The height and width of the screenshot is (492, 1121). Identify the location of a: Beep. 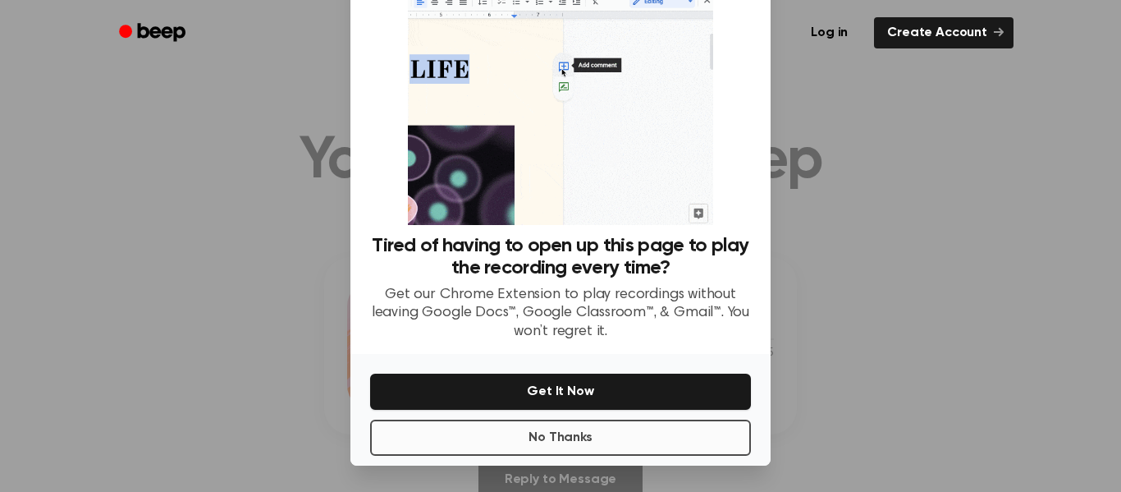
(154, 33).